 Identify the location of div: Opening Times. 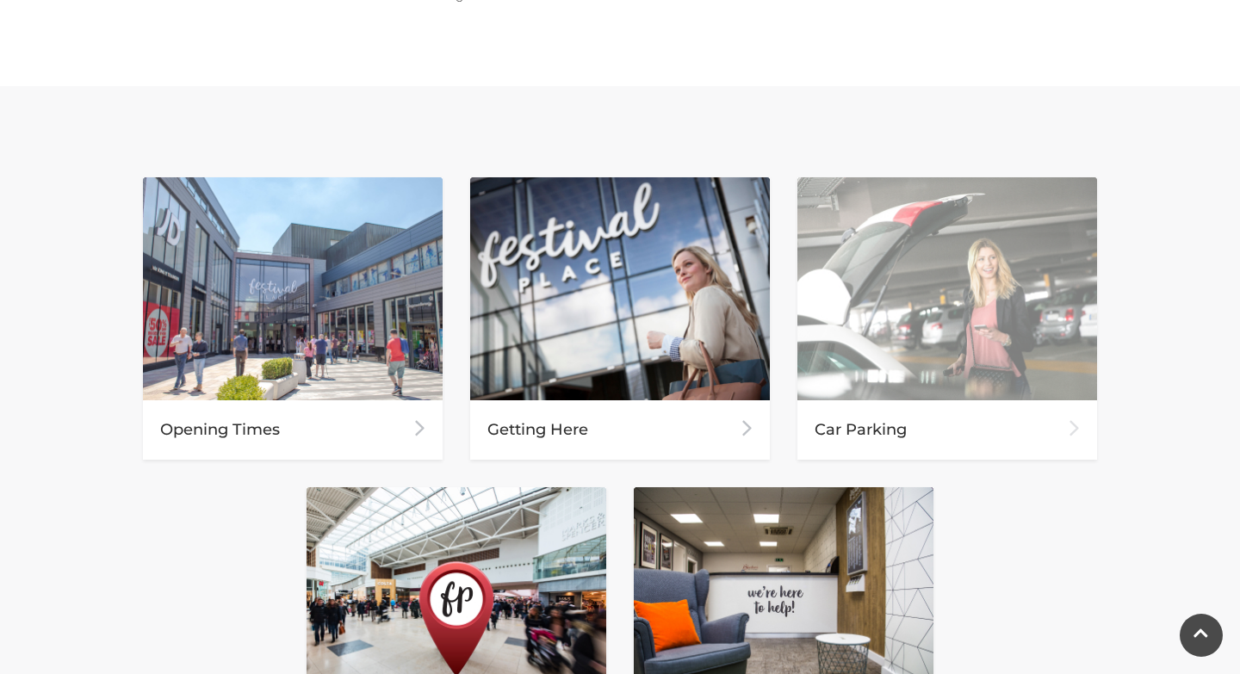
(293, 430).